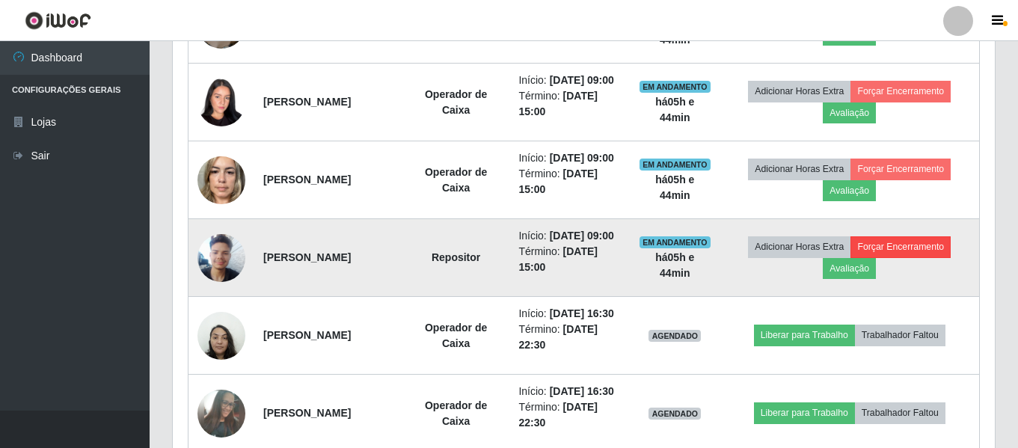  What do you see at coordinates (221, 102) in the screenshot?
I see `img: 1742821010159.jpeg` at bounding box center [221, 102].